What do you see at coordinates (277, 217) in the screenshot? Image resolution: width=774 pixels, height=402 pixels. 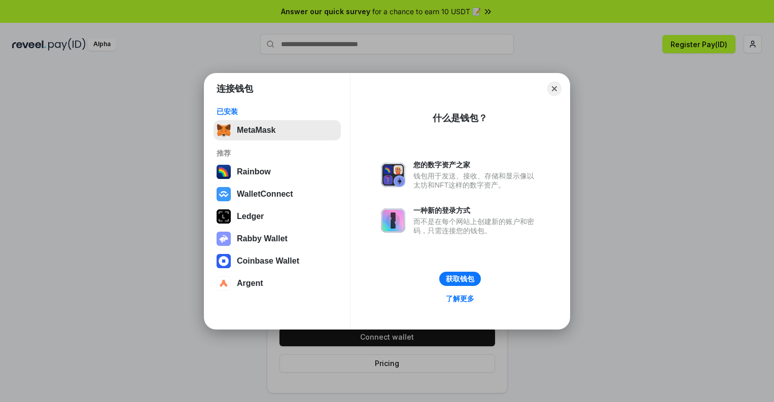 I see `button: Ledger` at bounding box center [277, 217].